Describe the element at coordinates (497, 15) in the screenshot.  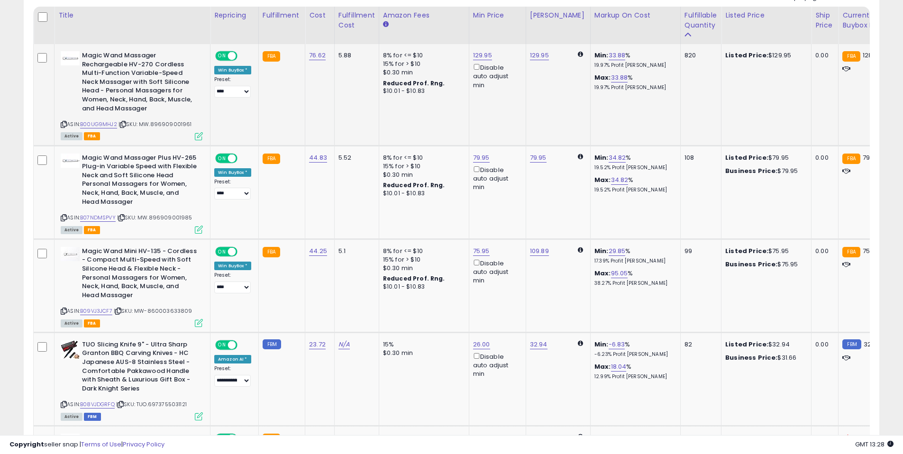
I see `div: Min Price` at that location.